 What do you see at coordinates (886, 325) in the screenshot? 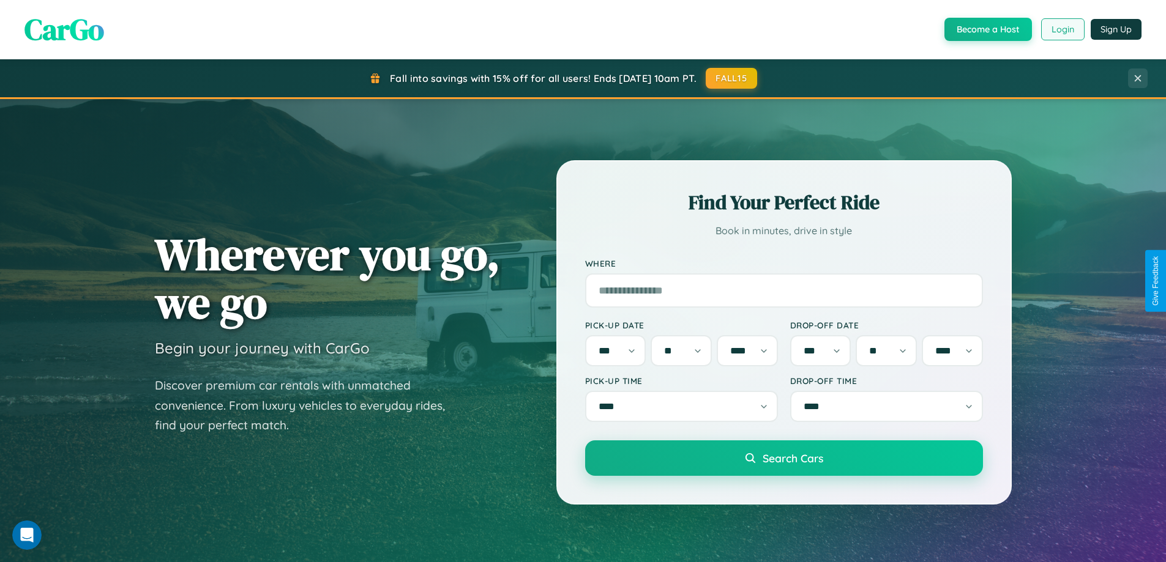
I see `label: Drop-off Date` at bounding box center [886, 325].